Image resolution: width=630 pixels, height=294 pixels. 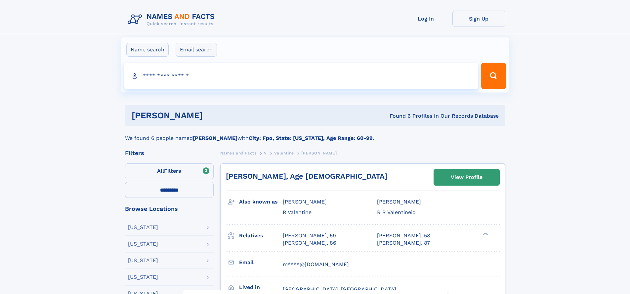 What do you see at coordinates (265, 153) in the screenshot?
I see `a: V` at bounding box center [265, 153].